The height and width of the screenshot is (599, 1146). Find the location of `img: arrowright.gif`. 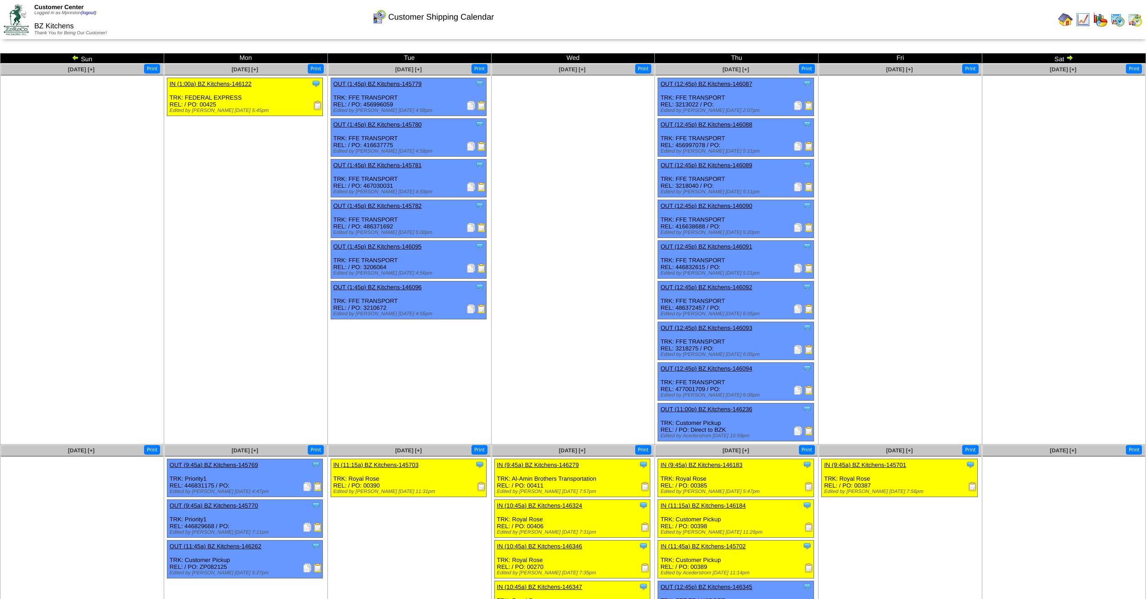

img: arrowright.gif is located at coordinates (1069, 58).